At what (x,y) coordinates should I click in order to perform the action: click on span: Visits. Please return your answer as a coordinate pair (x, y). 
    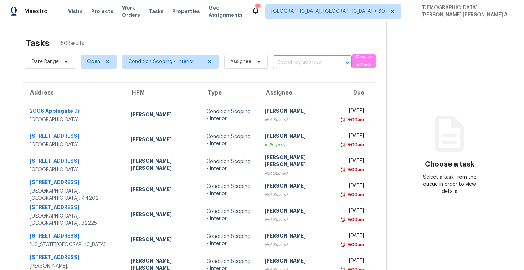
    Looking at the image, I should click on (75, 11).